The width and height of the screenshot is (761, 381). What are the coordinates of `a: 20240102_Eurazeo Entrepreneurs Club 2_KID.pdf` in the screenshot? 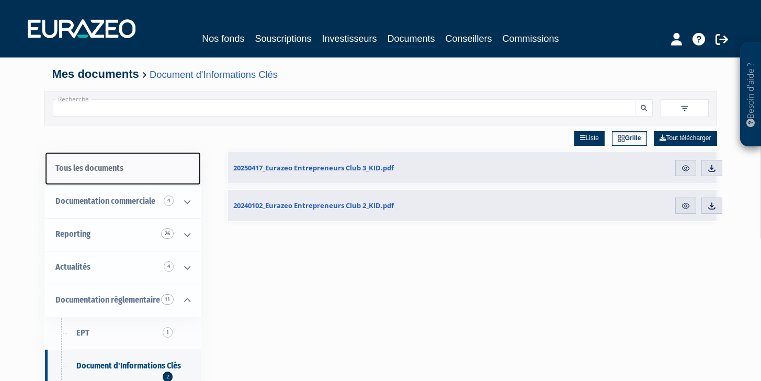 It's located at (382, 205).